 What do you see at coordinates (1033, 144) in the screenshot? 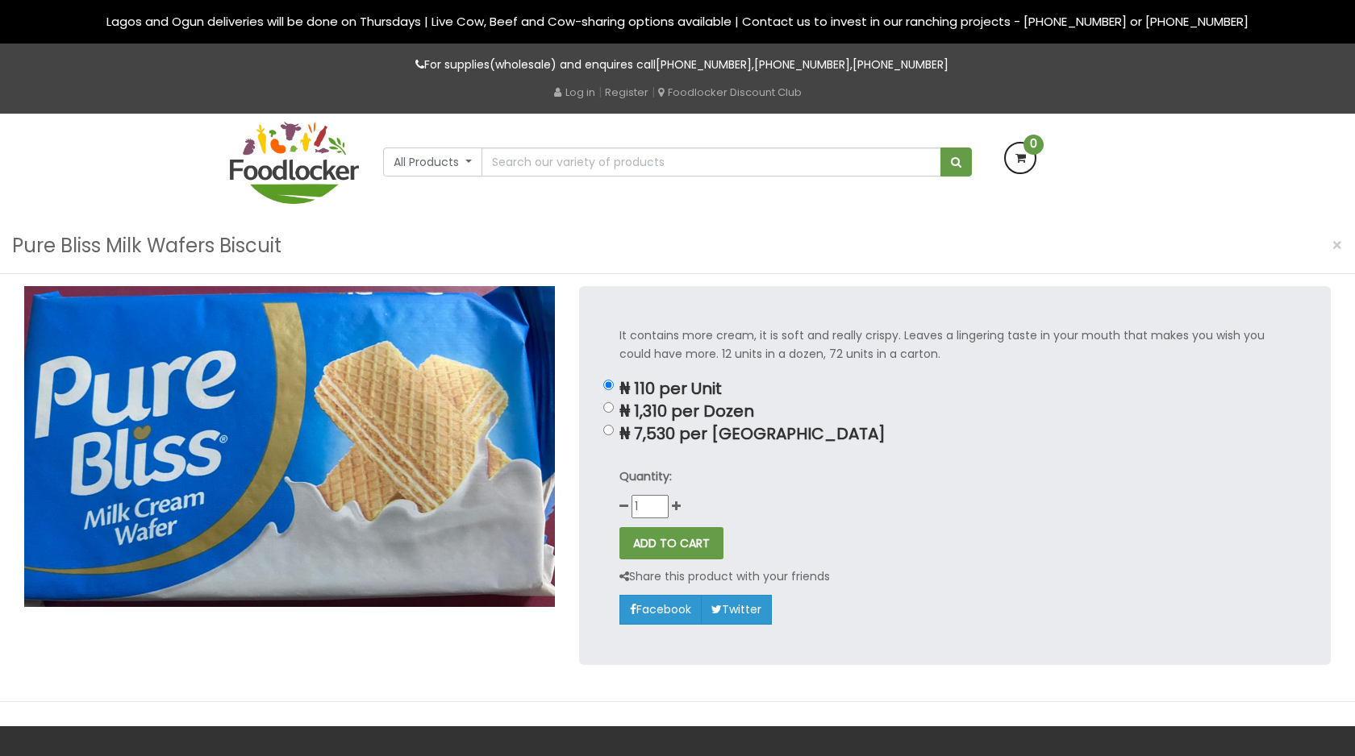
I see `span: 0` at bounding box center [1033, 144].